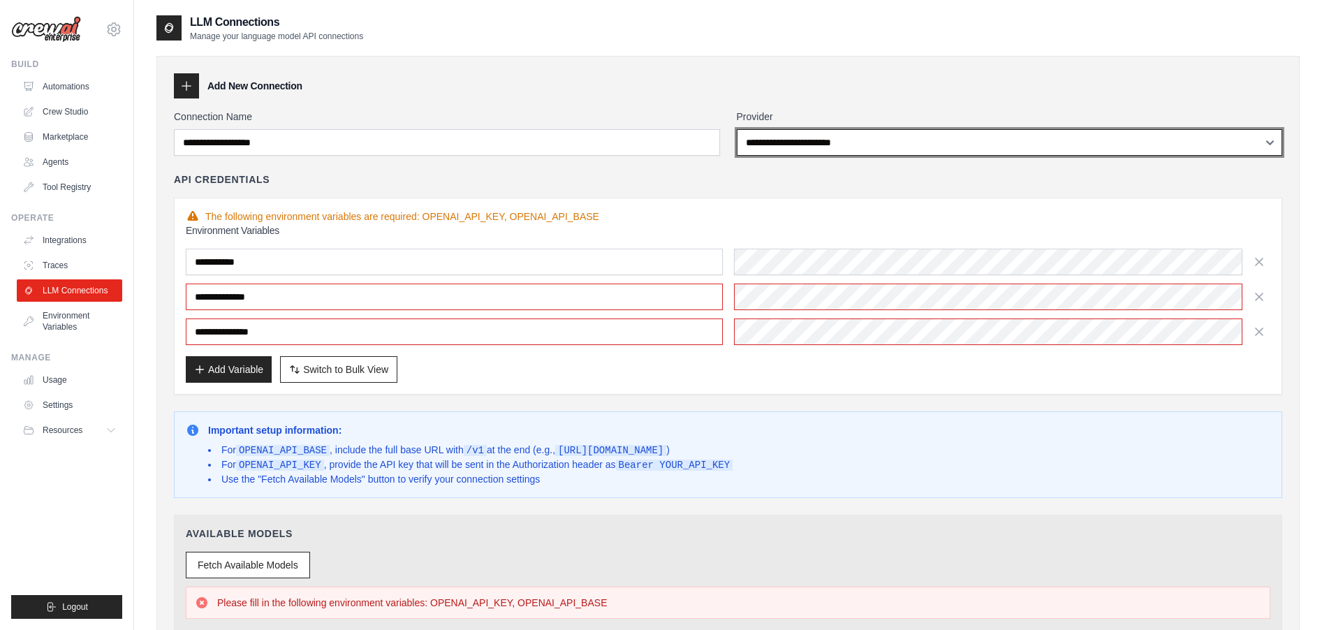  I want to click on label: Provider, so click(1010, 117).